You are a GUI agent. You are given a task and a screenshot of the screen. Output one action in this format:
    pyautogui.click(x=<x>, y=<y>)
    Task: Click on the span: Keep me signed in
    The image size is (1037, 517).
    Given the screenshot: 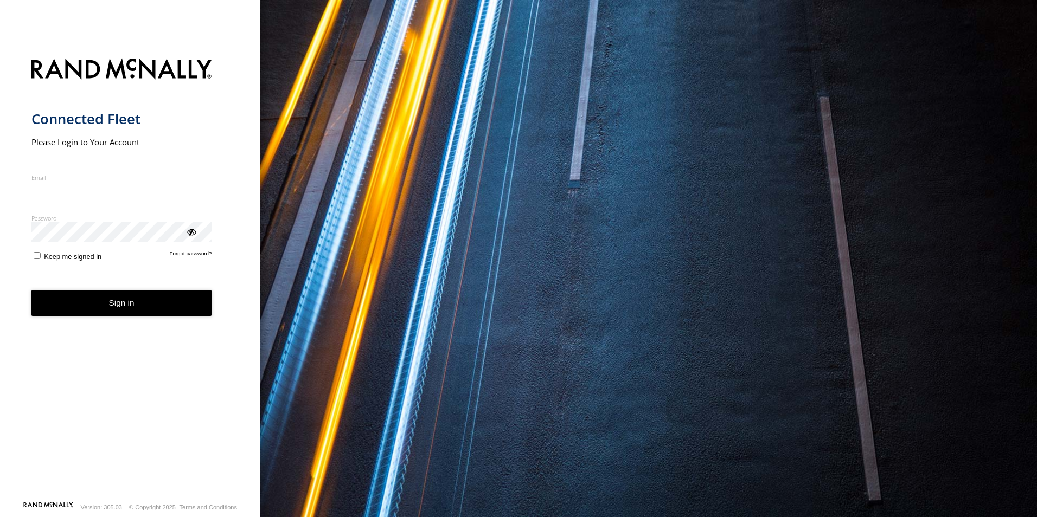 What is the action you would take?
    pyautogui.click(x=73, y=256)
    